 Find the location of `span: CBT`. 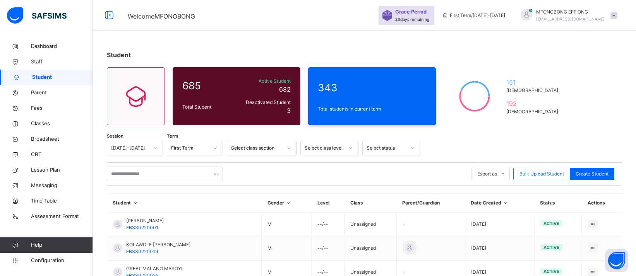

span: CBT is located at coordinates (62, 155).